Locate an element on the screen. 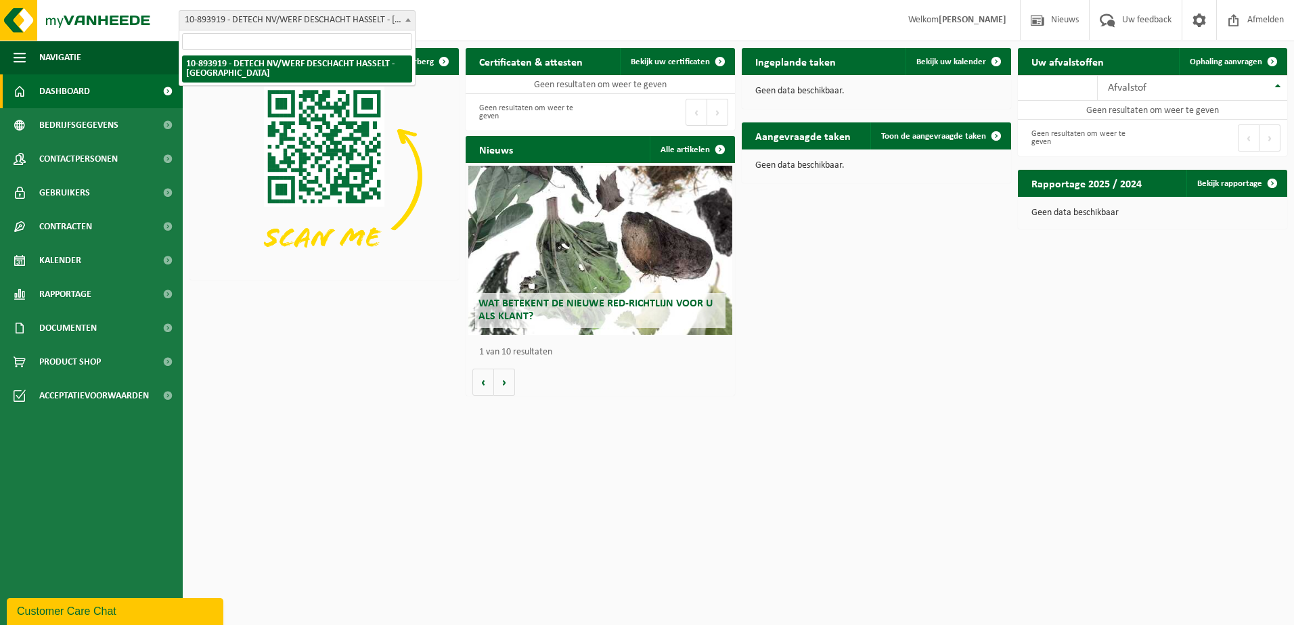  span: Bekijk uw kalender is located at coordinates (951, 62).